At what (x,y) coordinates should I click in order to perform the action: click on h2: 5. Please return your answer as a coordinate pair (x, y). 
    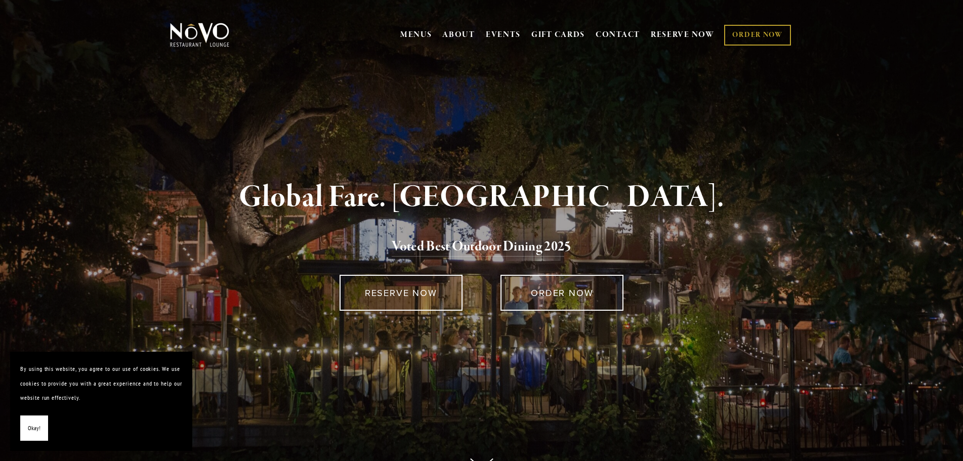
    Looking at the image, I should click on (482, 247).